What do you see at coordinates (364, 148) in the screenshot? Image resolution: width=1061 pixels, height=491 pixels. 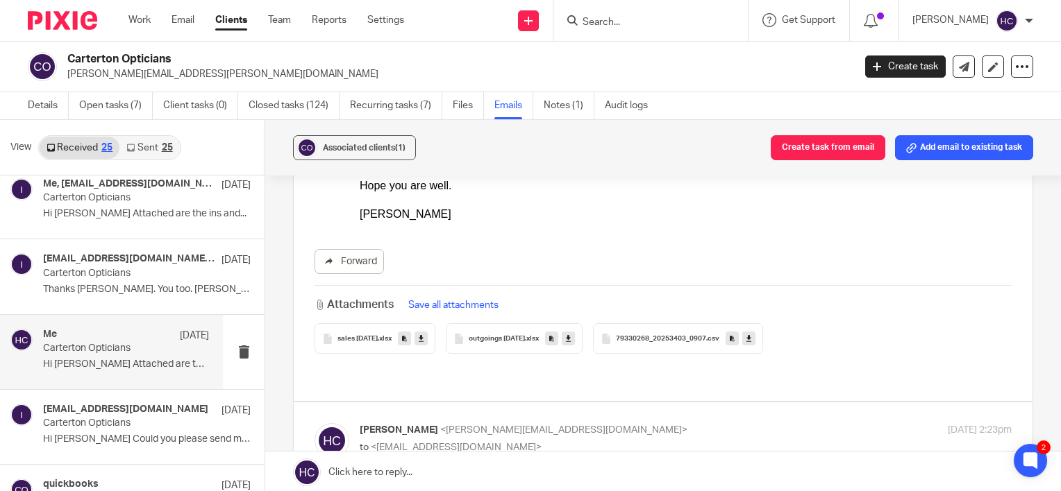 I see `span: Associated clients` at bounding box center [364, 148].